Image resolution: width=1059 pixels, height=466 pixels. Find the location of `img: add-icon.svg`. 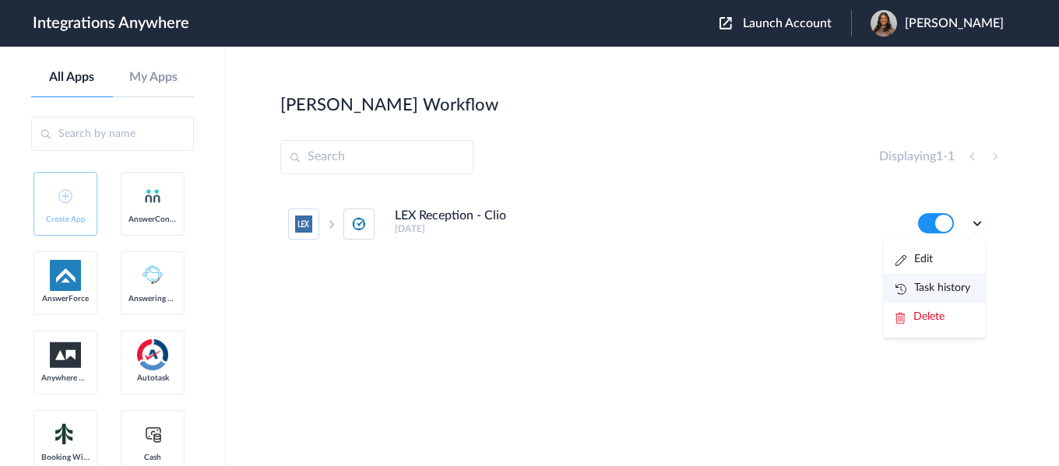

img: add-icon.svg is located at coordinates (65, 196).